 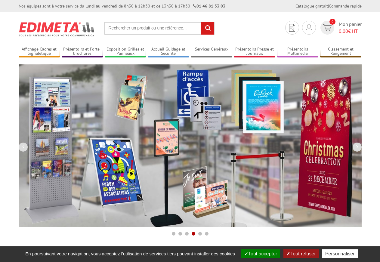 What do you see at coordinates (340, 254) in the screenshot?
I see `button: Personnaliser (fenêtre modale)` at bounding box center [340, 254].